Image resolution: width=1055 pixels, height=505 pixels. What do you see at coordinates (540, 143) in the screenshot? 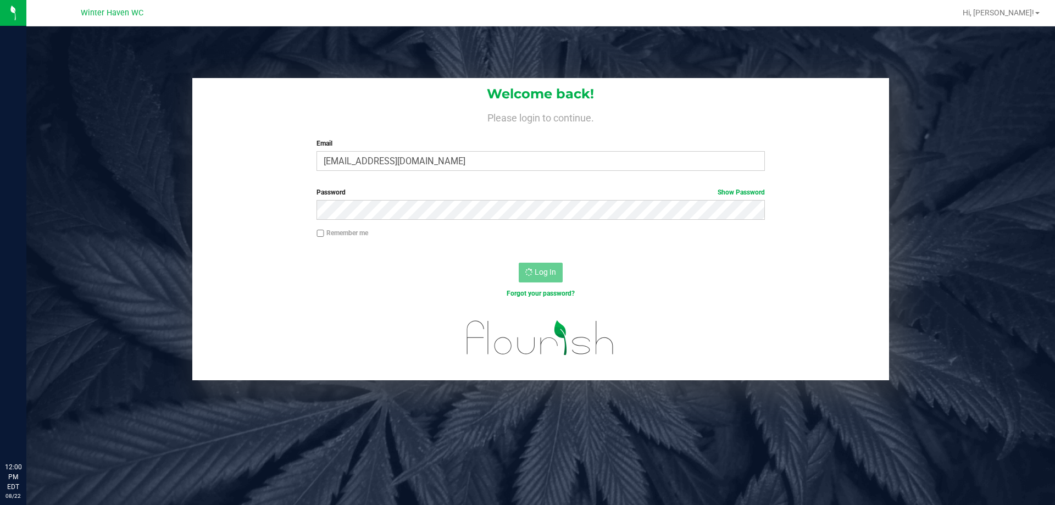
I see `label: Email` at bounding box center [540, 143].